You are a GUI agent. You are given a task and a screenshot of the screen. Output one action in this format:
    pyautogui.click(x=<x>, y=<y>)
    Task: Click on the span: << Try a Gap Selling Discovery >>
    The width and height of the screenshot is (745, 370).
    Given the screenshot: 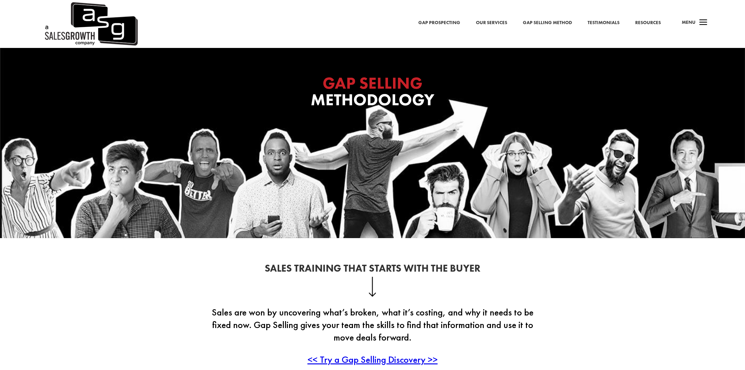 What is the action you would take?
    pyautogui.click(x=373, y=359)
    